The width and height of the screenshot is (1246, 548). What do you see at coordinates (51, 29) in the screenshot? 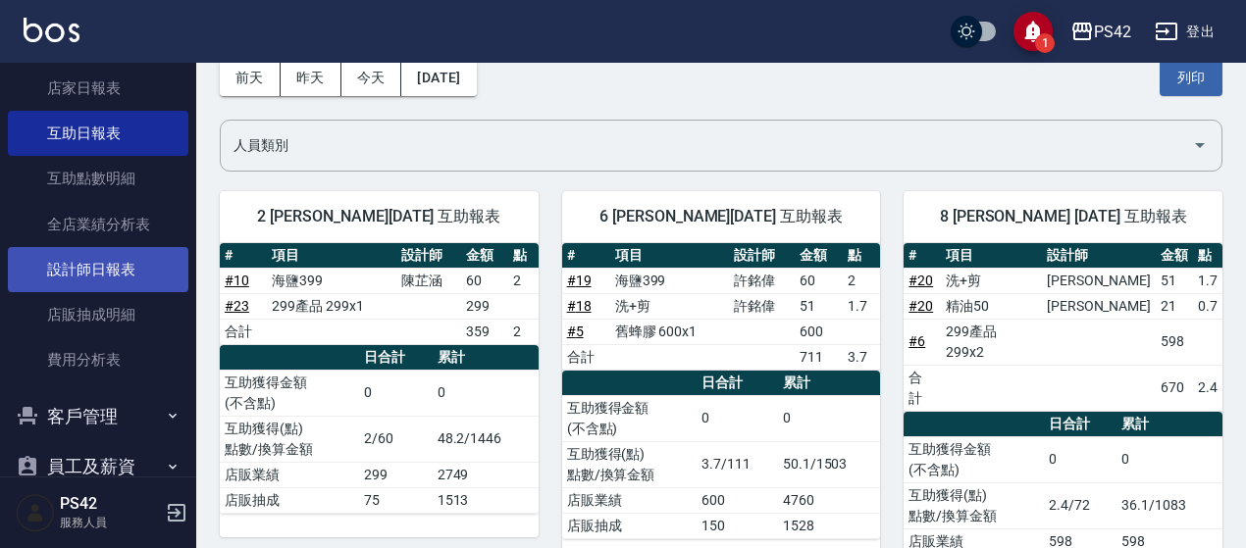
I see `img: Logo` at bounding box center [51, 29].